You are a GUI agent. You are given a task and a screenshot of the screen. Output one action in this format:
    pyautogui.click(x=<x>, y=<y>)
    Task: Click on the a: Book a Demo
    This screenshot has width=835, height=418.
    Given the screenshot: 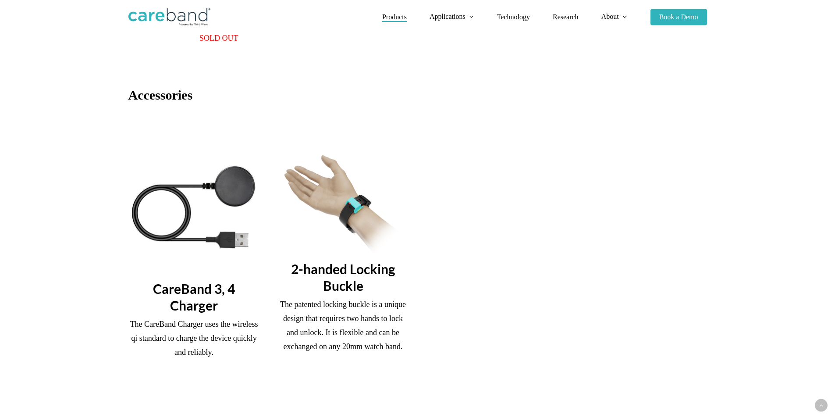 What is the action you would take?
    pyautogui.click(x=678, y=17)
    